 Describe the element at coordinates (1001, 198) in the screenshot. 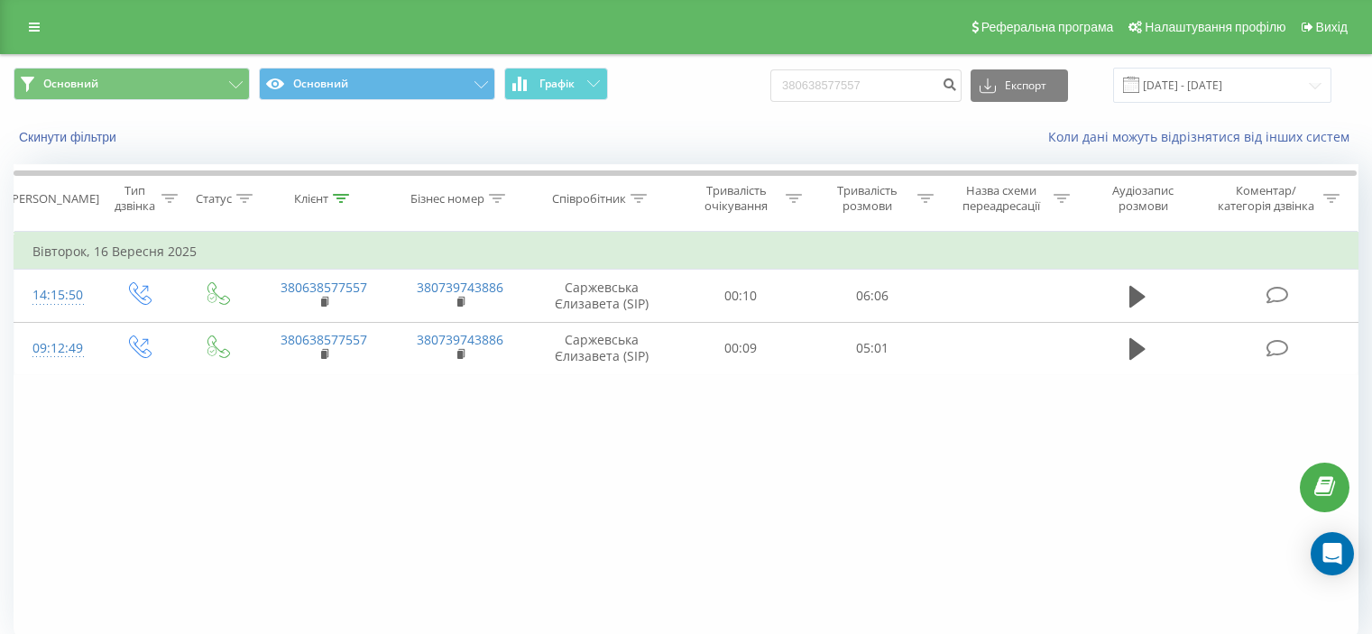

I see `div: Назва схеми переадресації` at that location.